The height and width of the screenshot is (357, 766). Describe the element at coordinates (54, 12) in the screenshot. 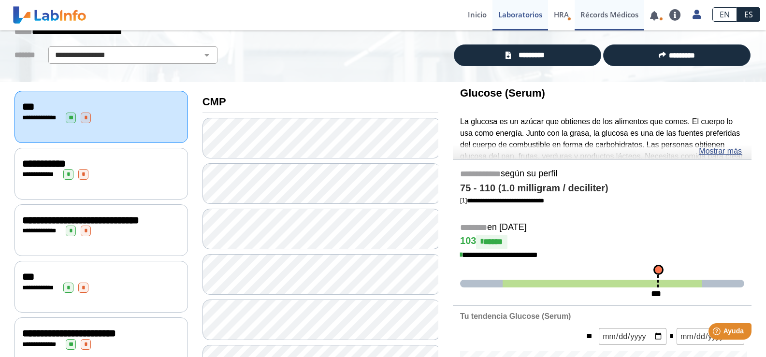

I see `span: Ayuda` at that location.